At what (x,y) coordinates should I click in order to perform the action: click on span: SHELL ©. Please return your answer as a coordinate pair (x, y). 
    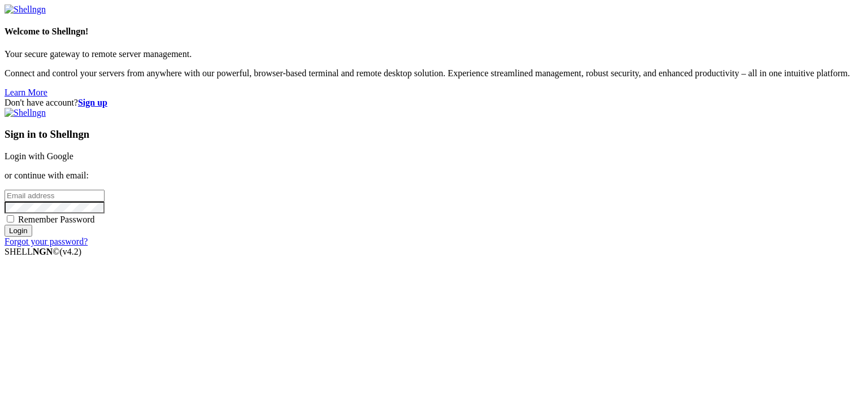
    Looking at the image, I should click on (43, 252).